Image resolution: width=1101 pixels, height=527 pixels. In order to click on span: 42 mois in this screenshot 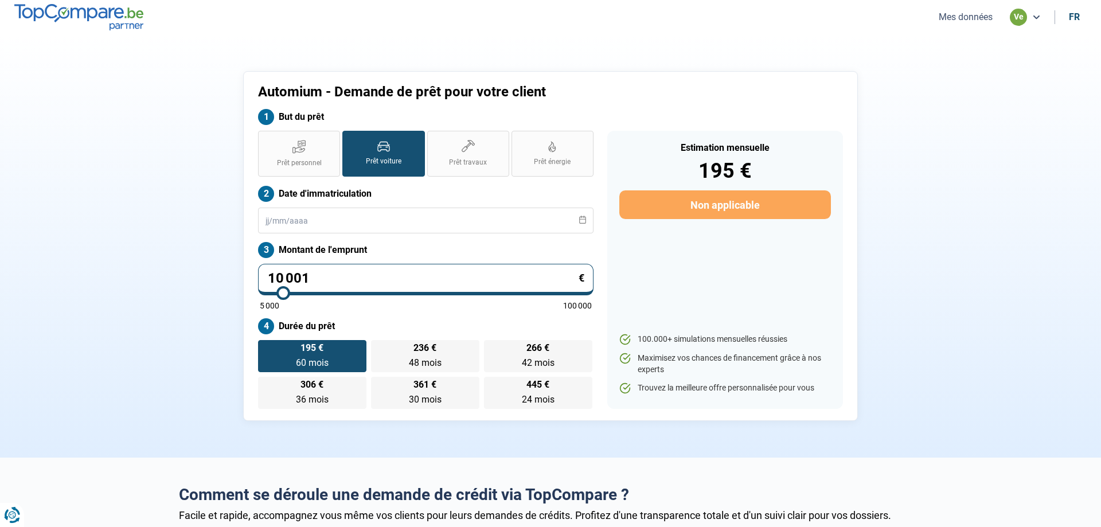, I will do `click(538, 362)`.